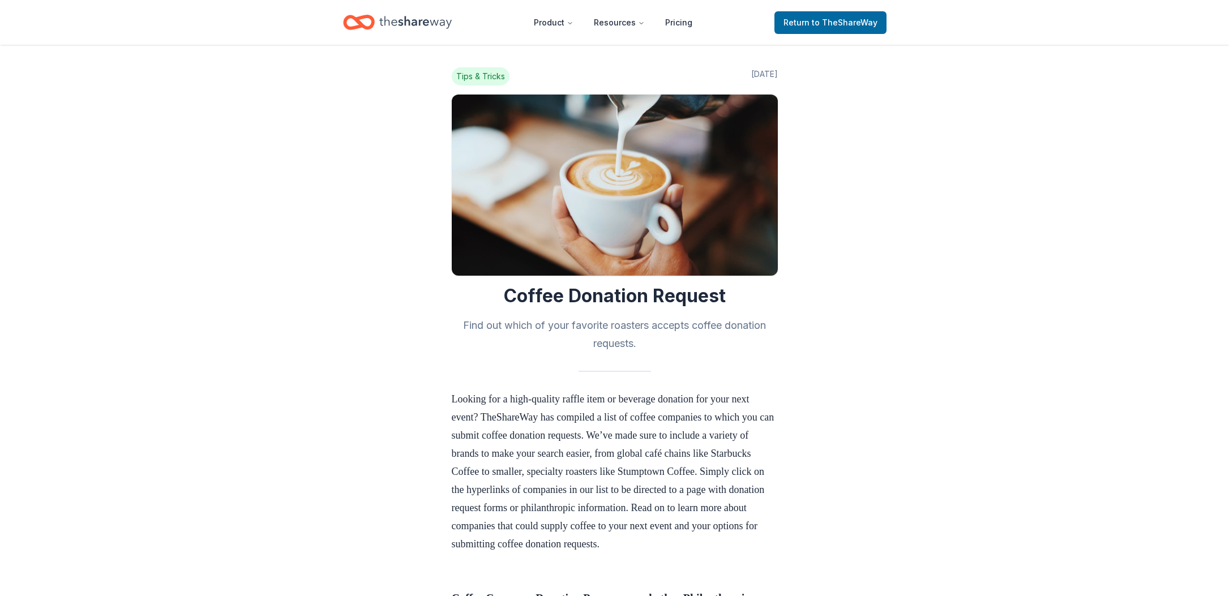 This screenshot has width=1229, height=596. What do you see at coordinates (481, 76) in the screenshot?
I see `span: Tips & Tricks` at bounding box center [481, 76].